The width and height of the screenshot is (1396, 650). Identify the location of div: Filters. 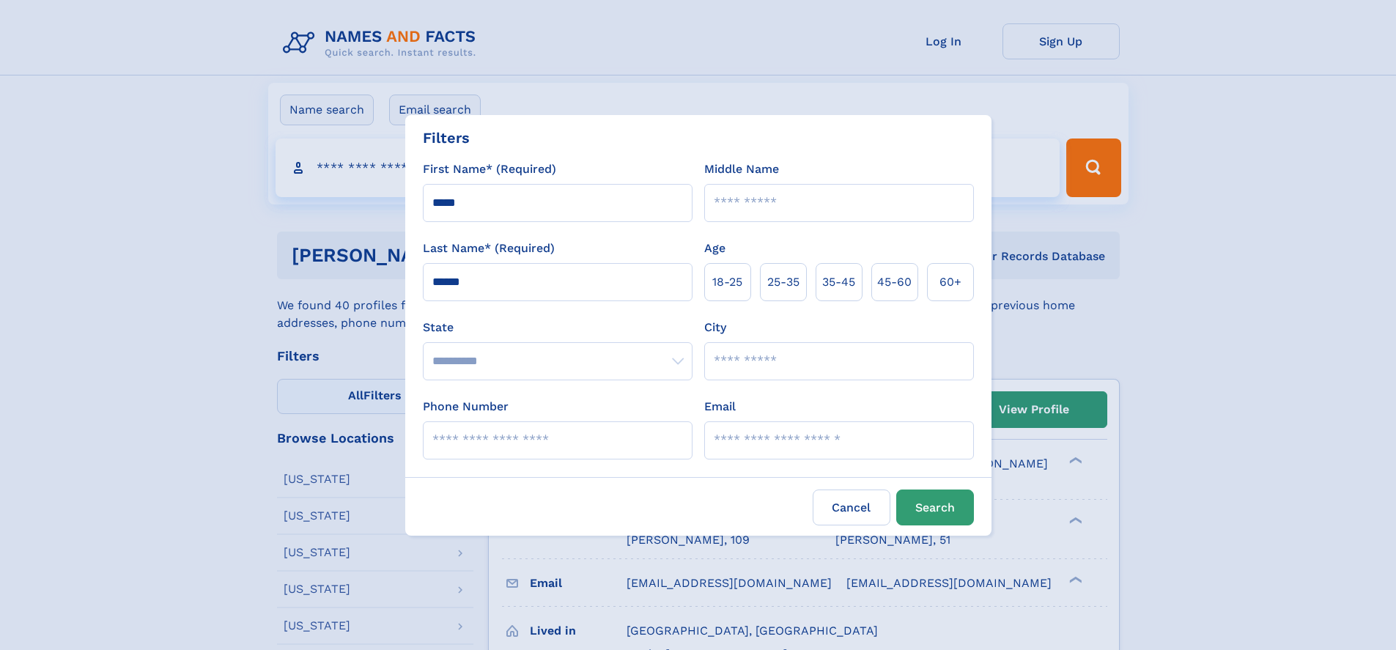
(446, 138).